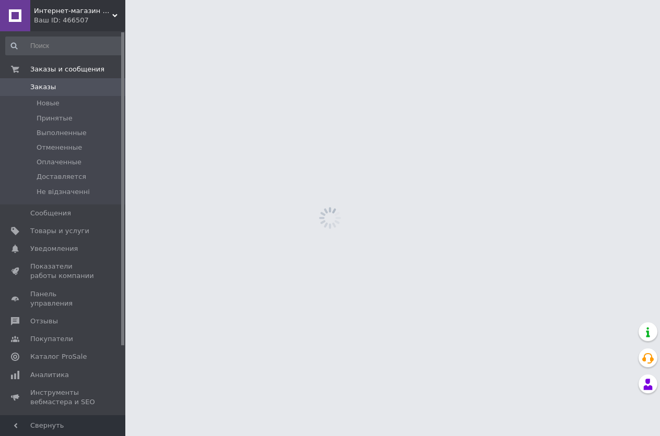 The image size is (660, 436). Describe the element at coordinates (79, 20) in the screenshot. I see `div: Ваш ID: 466507` at that location.